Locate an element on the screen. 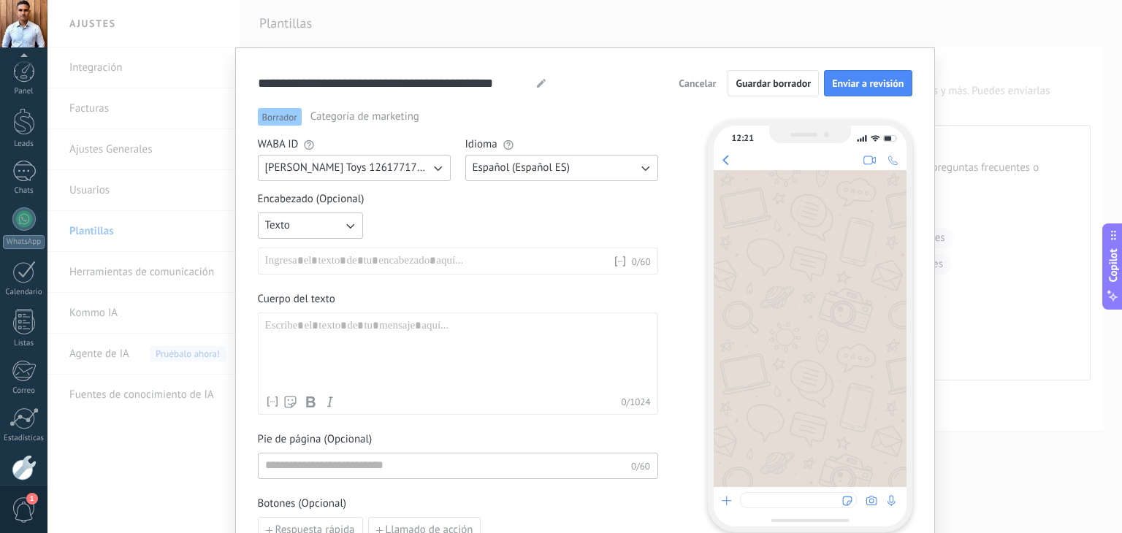  button: Guardar borrador is located at coordinates (773, 83).